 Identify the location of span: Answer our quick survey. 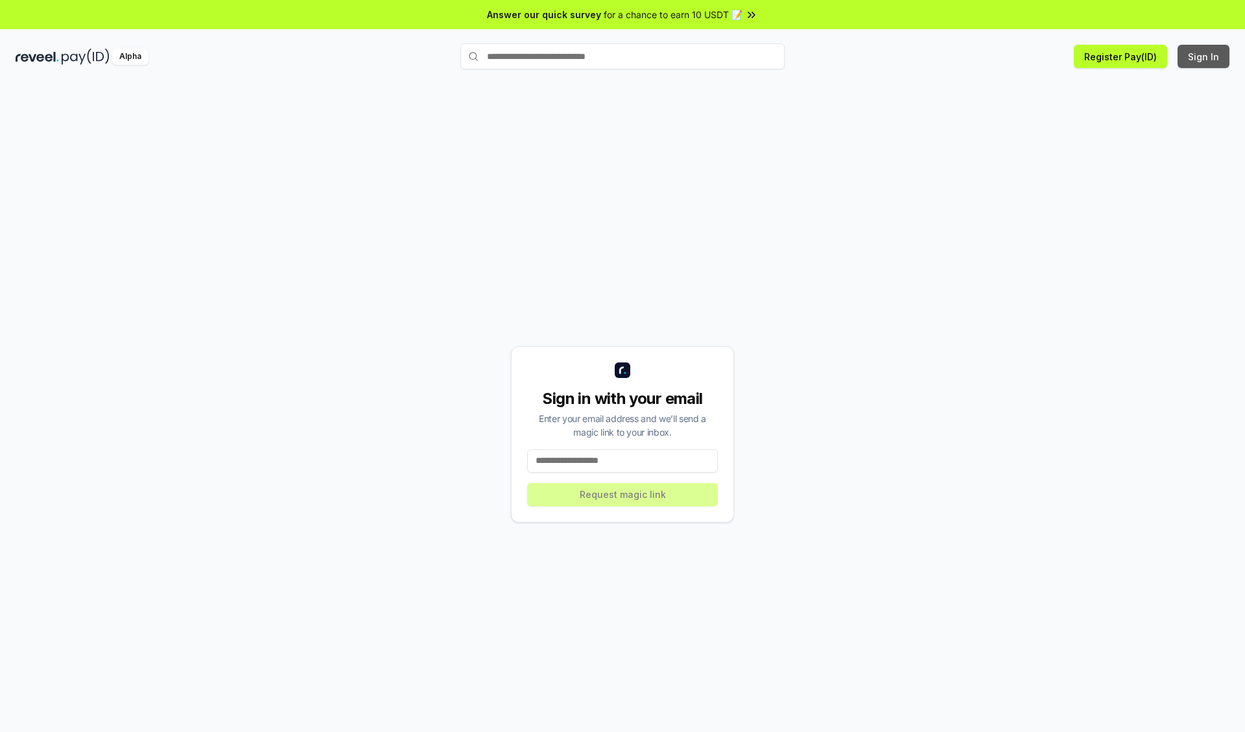
(544, 14).